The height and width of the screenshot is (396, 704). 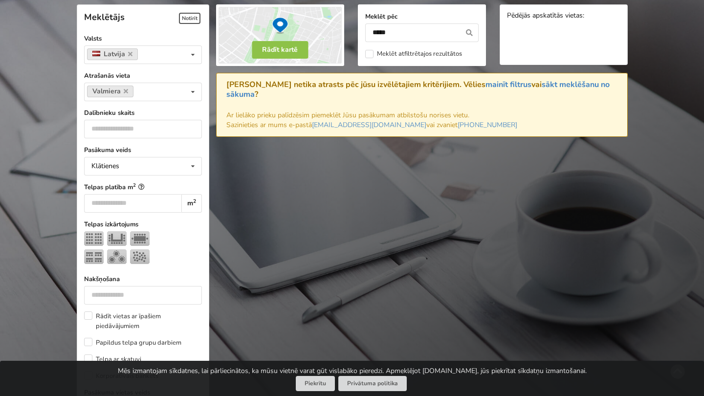 I want to click on a: Latvija, so click(x=112, y=54).